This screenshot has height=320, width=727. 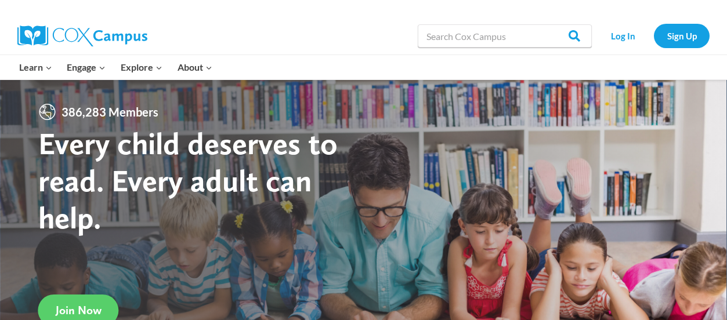 What do you see at coordinates (505, 36) in the screenshot?
I see `input: Search Cox Campus` at bounding box center [505, 36].